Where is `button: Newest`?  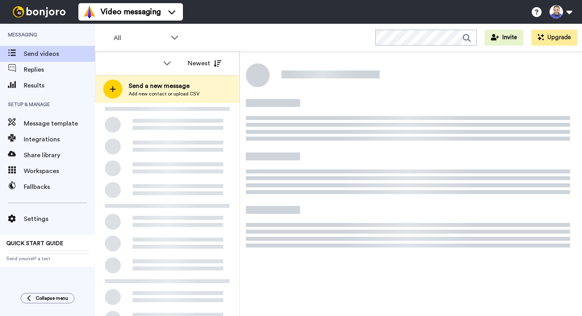
button: Newest is located at coordinates (204, 63).